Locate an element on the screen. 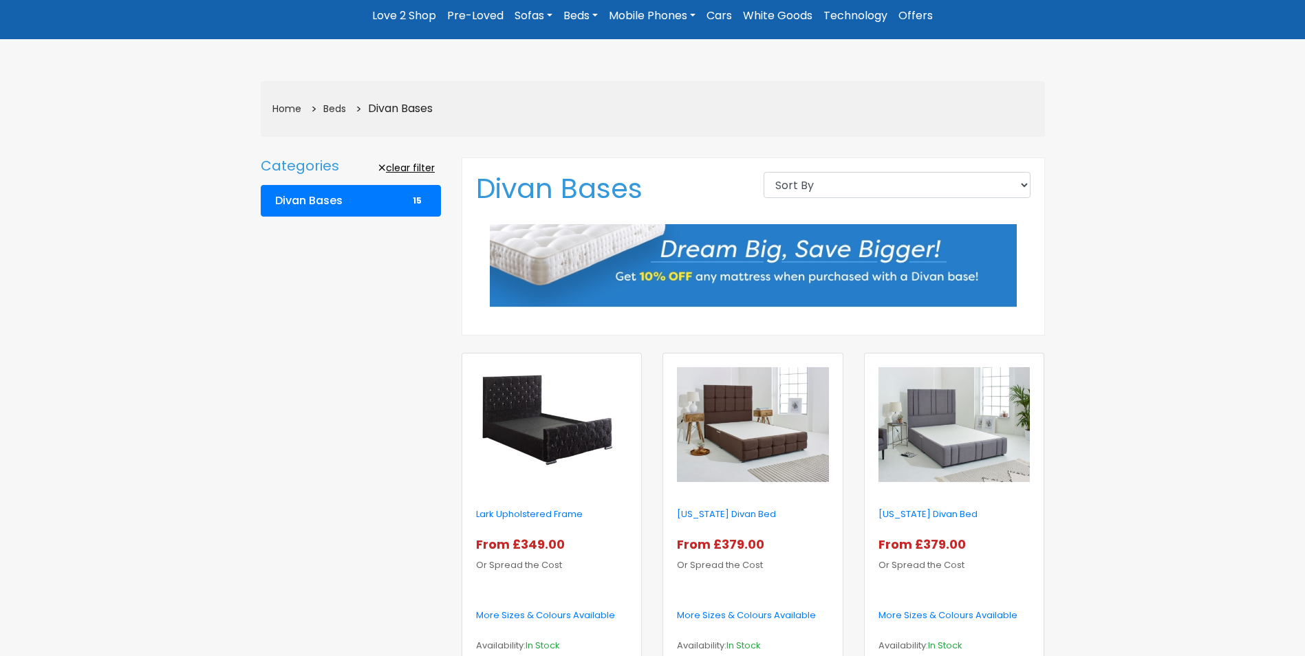 The height and width of the screenshot is (656, 1305). img: lark-upholstered-frame is located at coordinates (552, 426).